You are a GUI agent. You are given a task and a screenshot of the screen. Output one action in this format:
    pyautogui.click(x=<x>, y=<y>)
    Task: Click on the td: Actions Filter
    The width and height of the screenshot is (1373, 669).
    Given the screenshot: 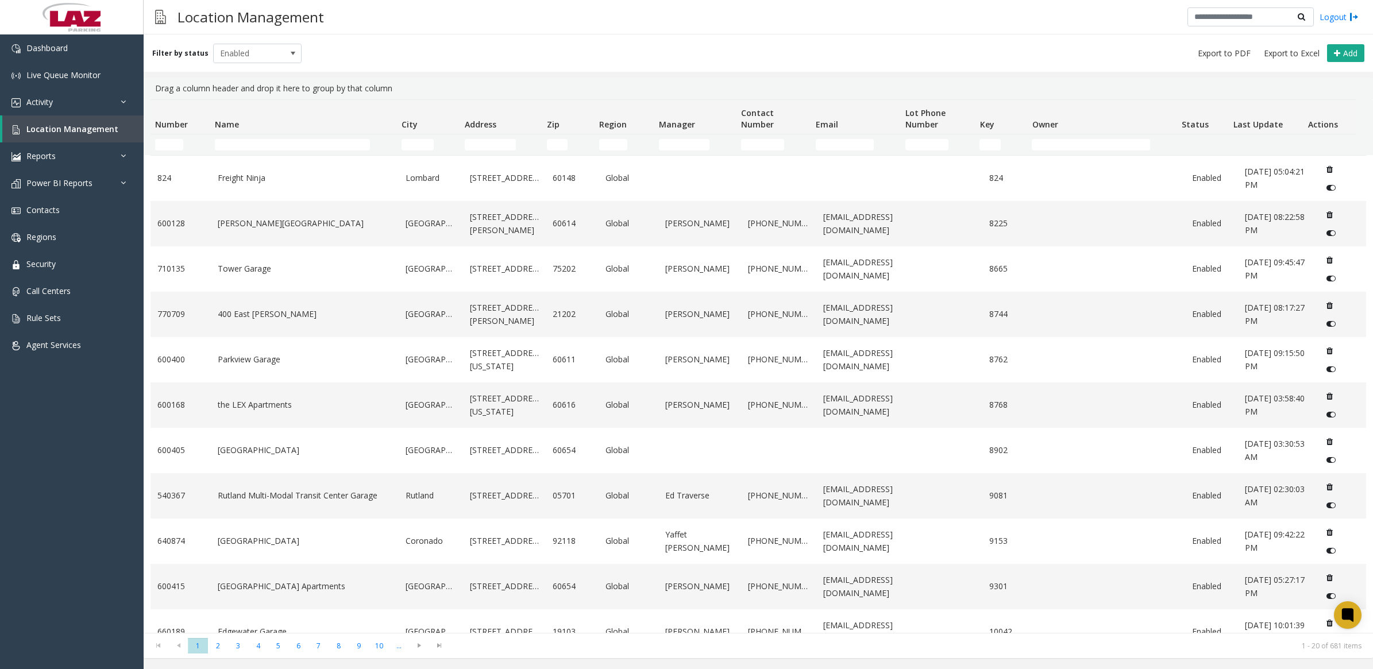 What is the action you would take?
    pyautogui.click(x=1329, y=145)
    